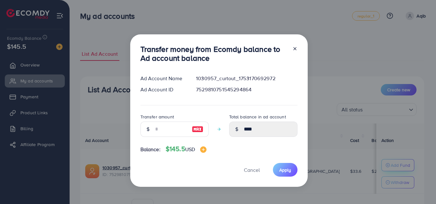 The width and height of the screenshot is (436, 204). Describe the element at coordinates (157, 117) in the screenshot. I see `label: Transfer amount` at that location.